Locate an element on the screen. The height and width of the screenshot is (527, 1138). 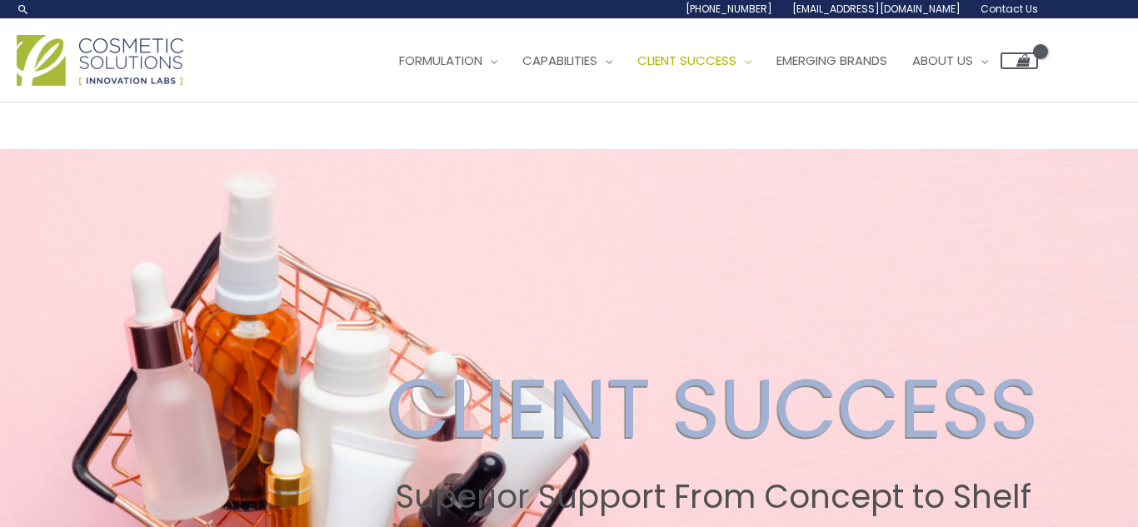
h2: CLIENT SUCCESS is located at coordinates (713, 409).